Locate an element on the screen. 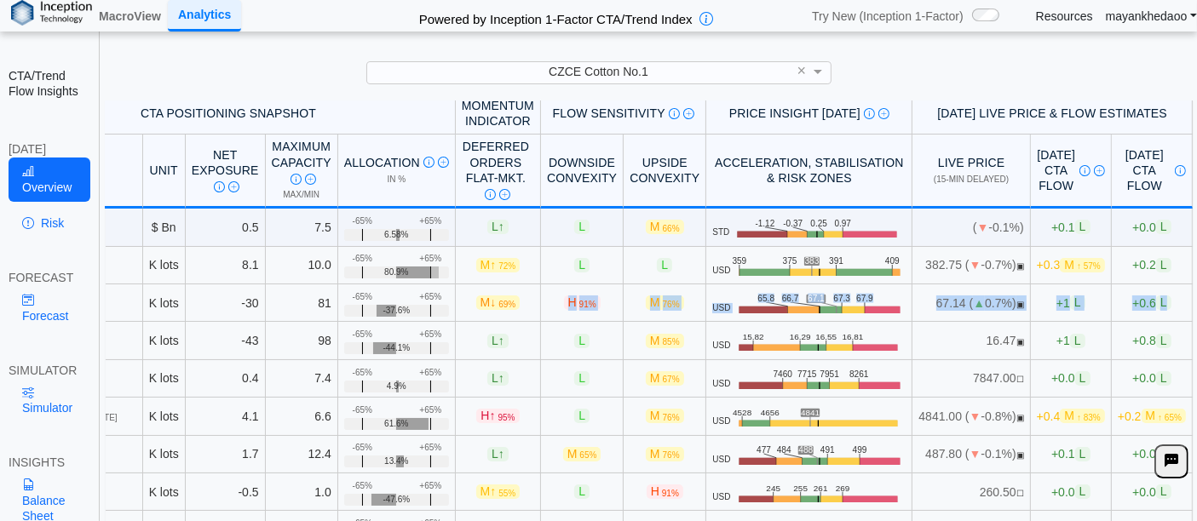 The image size is (1197, 521). div: Flow Sensitivity is located at coordinates (623, 113).